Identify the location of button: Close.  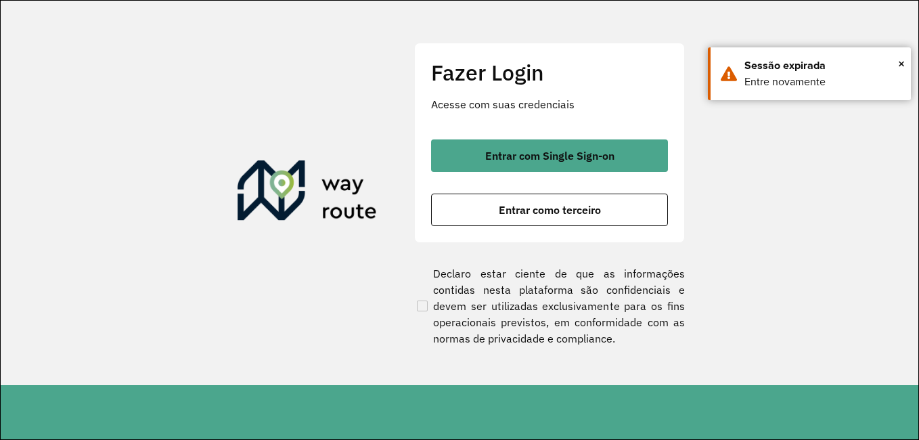
(901, 64).